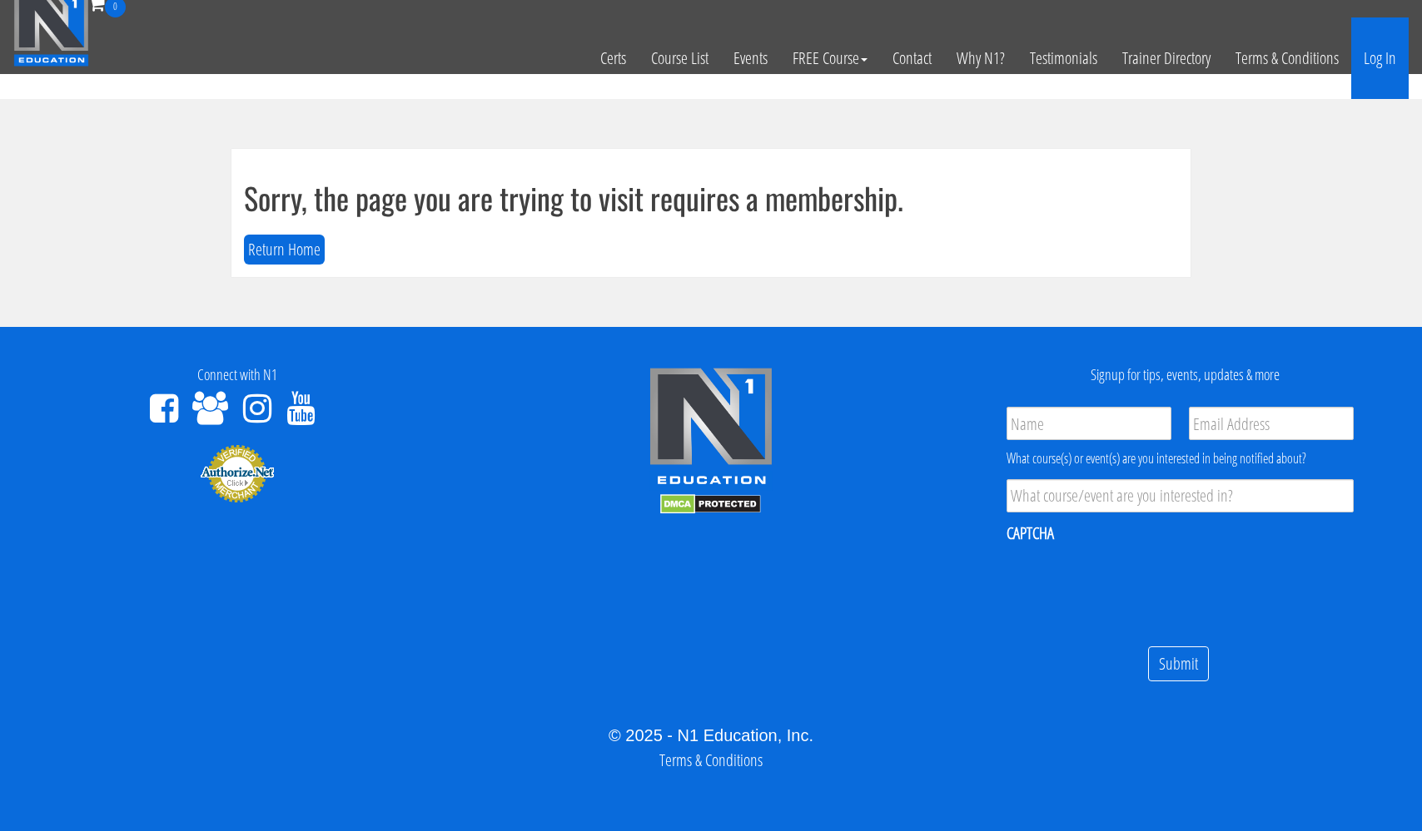  I want to click on label: CAPTCHA, so click(1030, 534).